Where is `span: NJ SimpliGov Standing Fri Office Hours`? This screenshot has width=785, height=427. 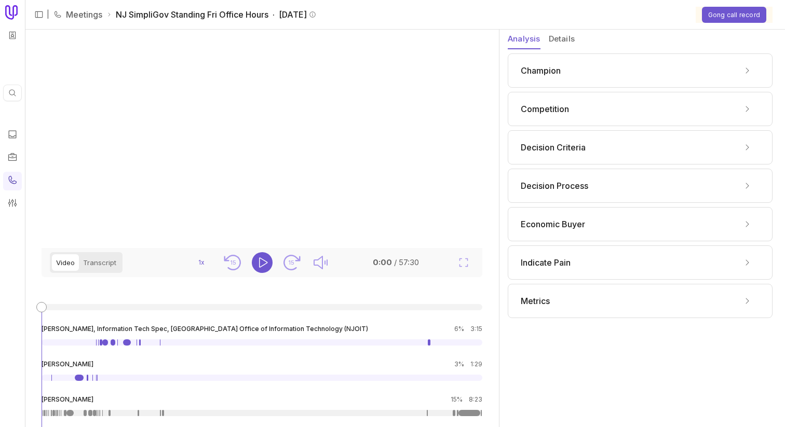 span: NJ SimpliGov Standing Fri Office Hours is located at coordinates (216, 15).